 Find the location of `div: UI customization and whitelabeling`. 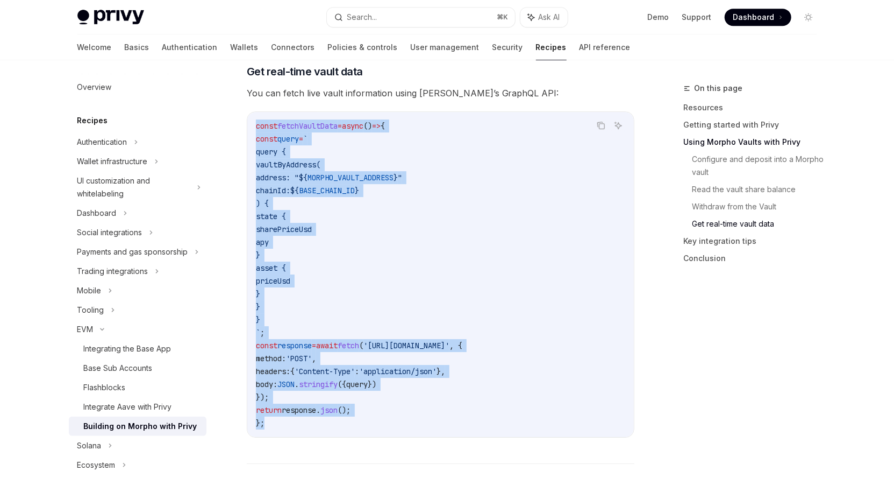

div: UI customization and whitelabeling is located at coordinates (134, 187).